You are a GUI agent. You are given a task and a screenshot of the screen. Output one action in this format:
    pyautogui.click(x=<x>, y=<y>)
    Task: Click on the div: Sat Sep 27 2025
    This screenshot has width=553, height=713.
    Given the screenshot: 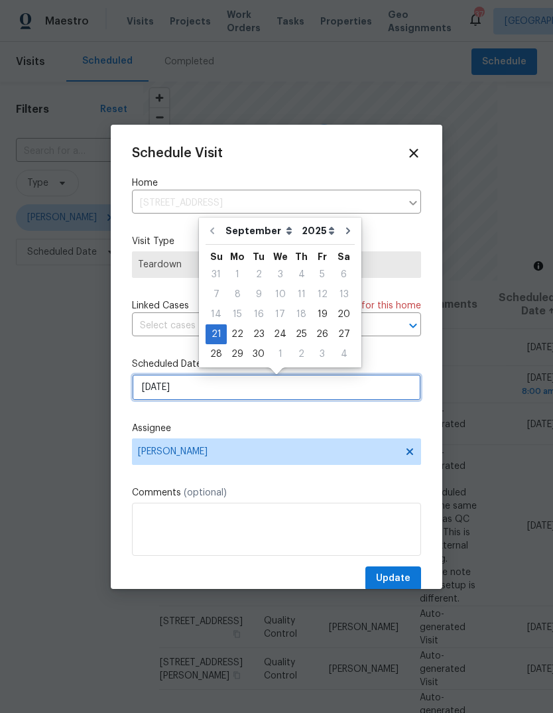 What is the action you would take?
    pyautogui.click(x=343, y=334)
    